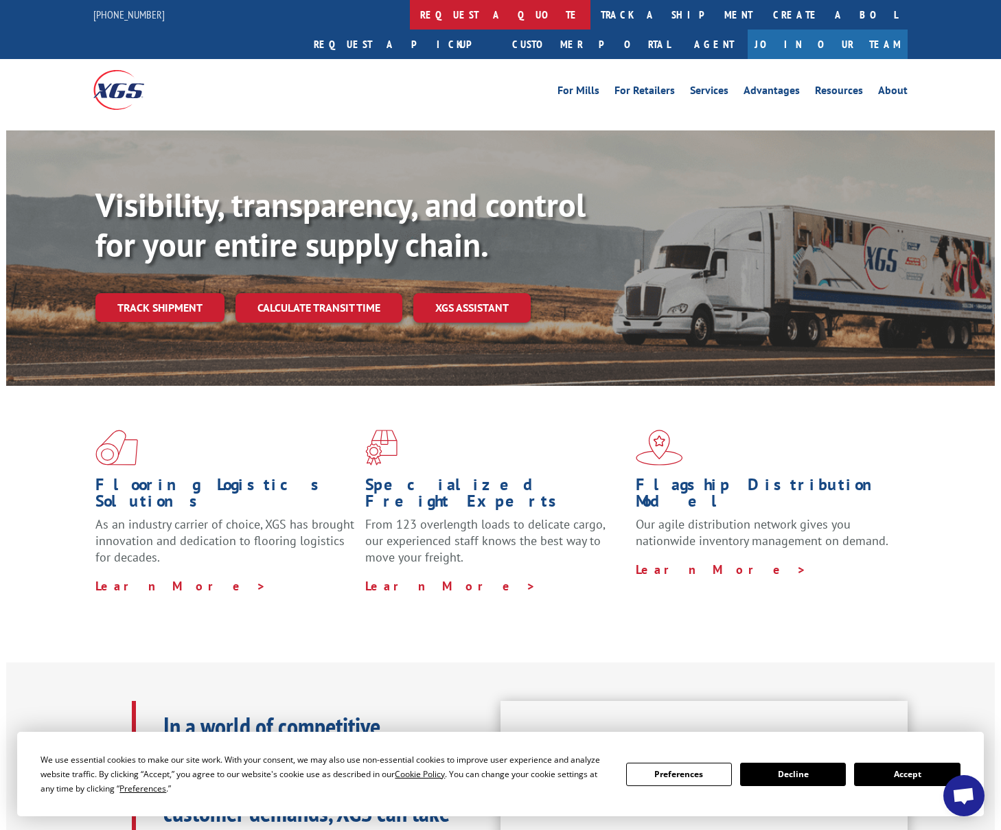 The height and width of the screenshot is (830, 1001). I want to click on a: For Retailers, so click(645, 93).